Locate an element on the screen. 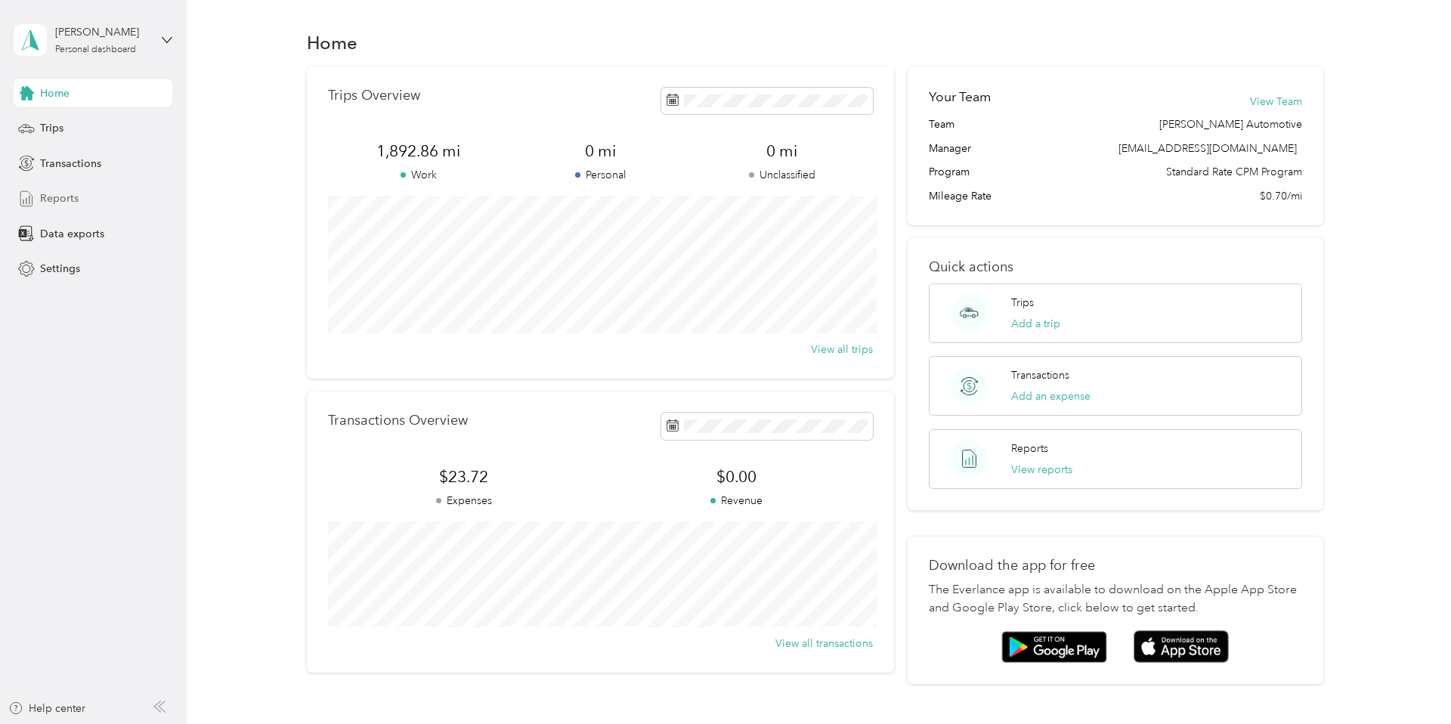 This screenshot has width=1451, height=724. span: $0.70/mi is located at coordinates (1281, 196).